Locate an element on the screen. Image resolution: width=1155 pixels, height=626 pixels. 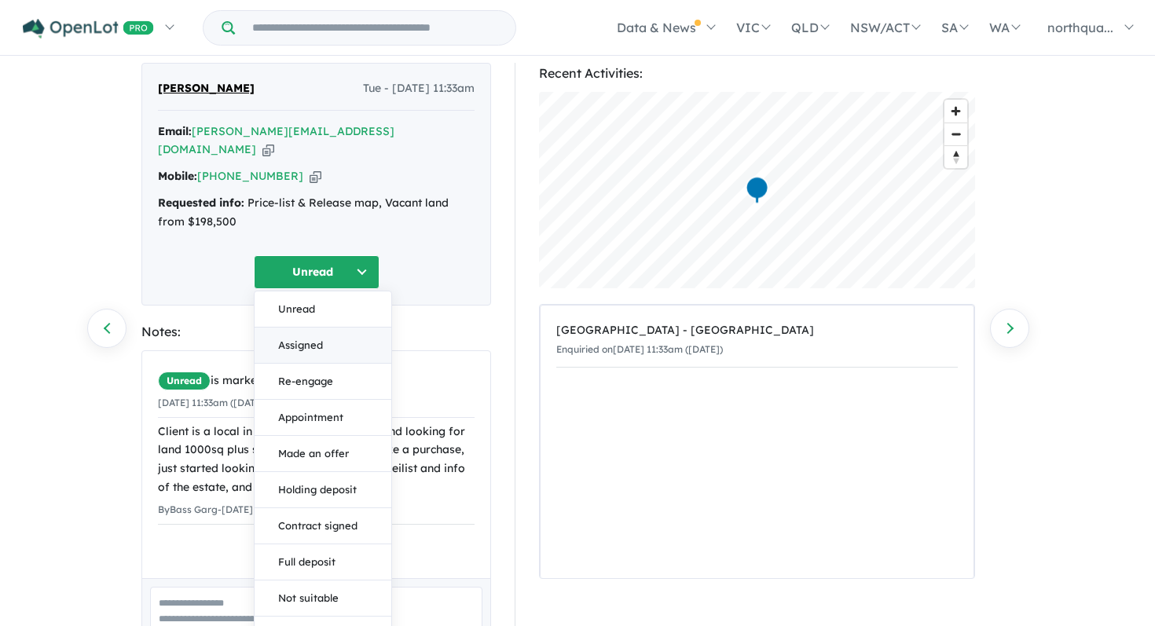
span: Zoom out is located at coordinates (956, 134).